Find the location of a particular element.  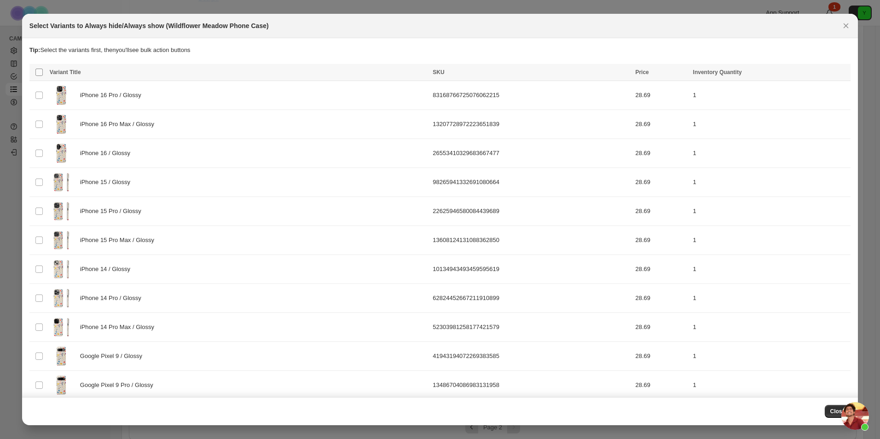

td: 98265941332691080664 is located at coordinates (531, 182).